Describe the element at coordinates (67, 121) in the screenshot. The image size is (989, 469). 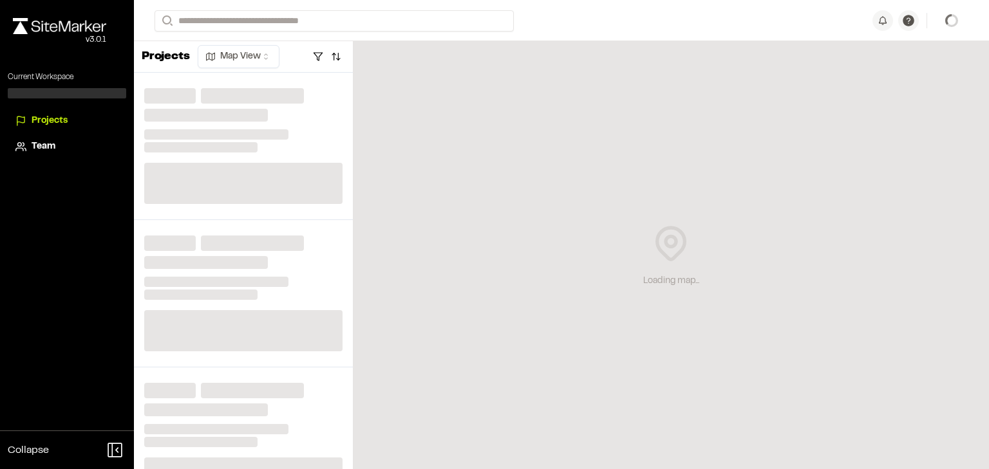
I see `a: Projects` at that location.